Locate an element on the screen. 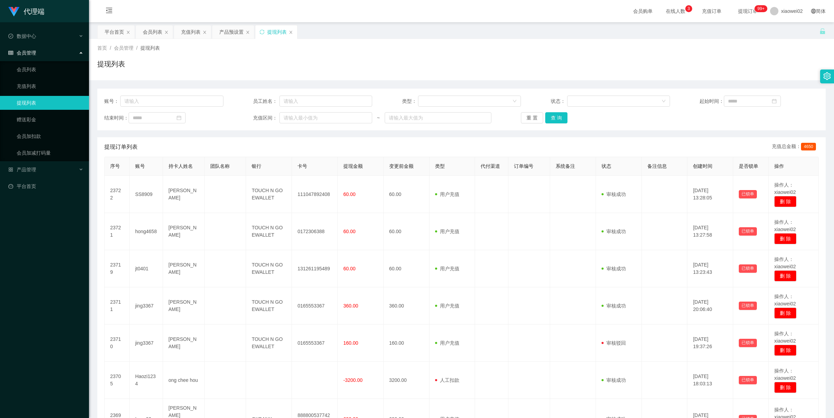  span: 变更前金额 is located at coordinates (401, 166).